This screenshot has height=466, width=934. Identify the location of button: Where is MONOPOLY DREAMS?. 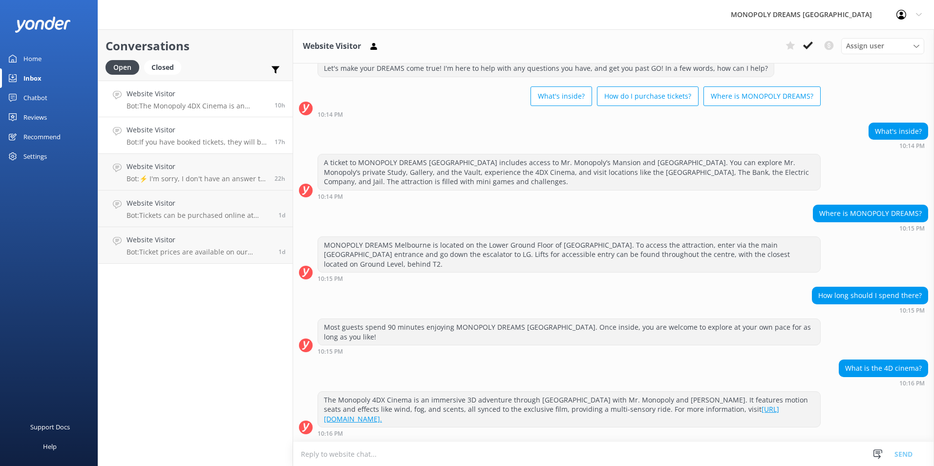
(762, 96).